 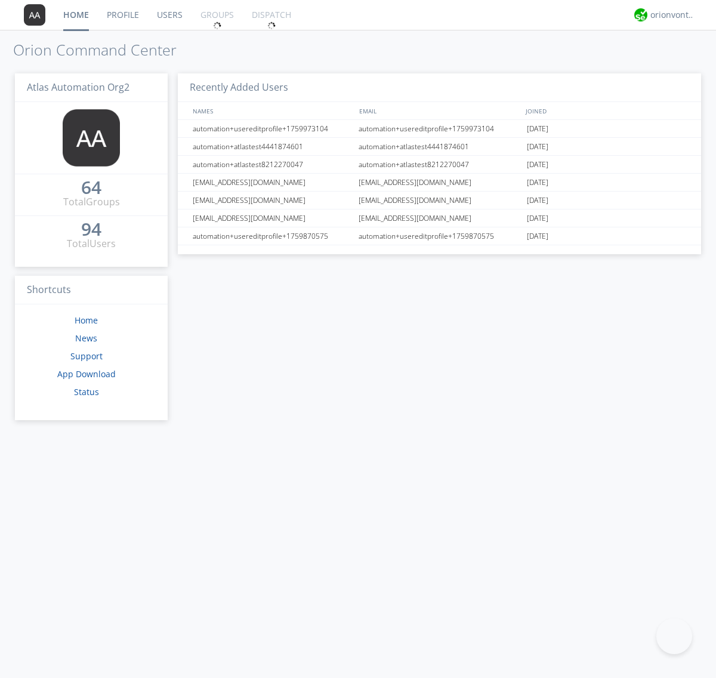 What do you see at coordinates (91, 244) in the screenshot?
I see `div: Total Users` at bounding box center [91, 244].